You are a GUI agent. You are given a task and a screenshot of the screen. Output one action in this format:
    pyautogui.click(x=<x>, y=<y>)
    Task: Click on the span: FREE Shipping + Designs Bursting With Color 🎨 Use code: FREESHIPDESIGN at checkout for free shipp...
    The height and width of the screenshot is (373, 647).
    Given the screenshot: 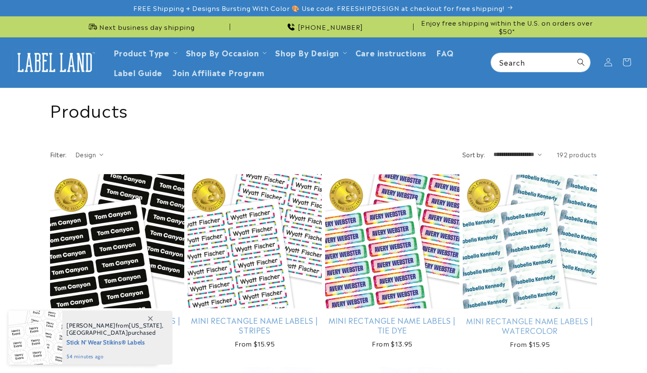 What is the action you would take?
    pyautogui.click(x=319, y=8)
    